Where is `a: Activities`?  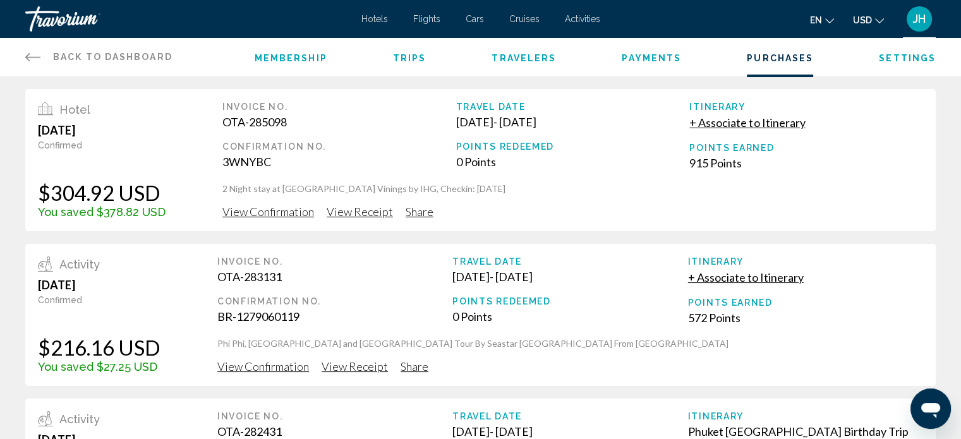 a: Activities is located at coordinates (582, 19).